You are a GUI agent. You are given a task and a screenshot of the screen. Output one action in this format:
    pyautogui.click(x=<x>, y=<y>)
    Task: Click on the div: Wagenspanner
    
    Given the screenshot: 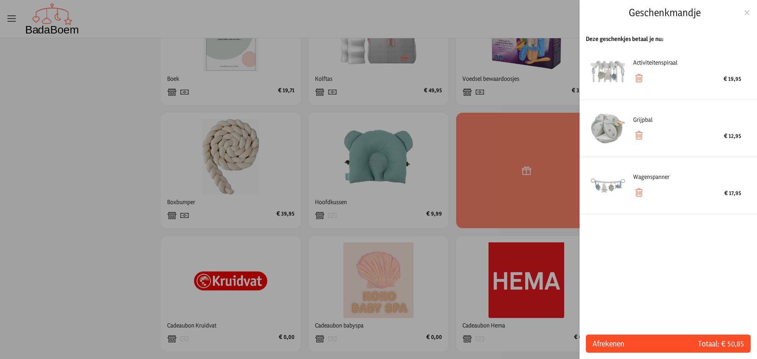 What is the action you would take?
    pyautogui.click(x=687, y=177)
    